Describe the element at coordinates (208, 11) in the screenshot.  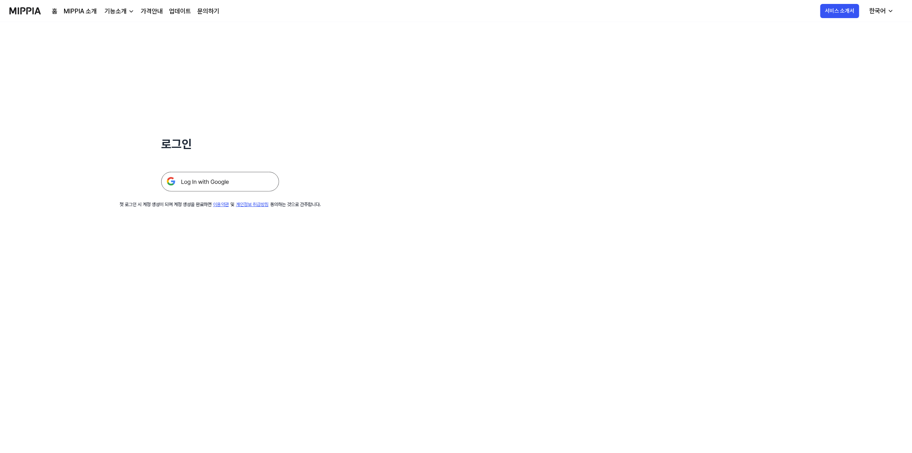
I see `a: 문의하기` at that location.